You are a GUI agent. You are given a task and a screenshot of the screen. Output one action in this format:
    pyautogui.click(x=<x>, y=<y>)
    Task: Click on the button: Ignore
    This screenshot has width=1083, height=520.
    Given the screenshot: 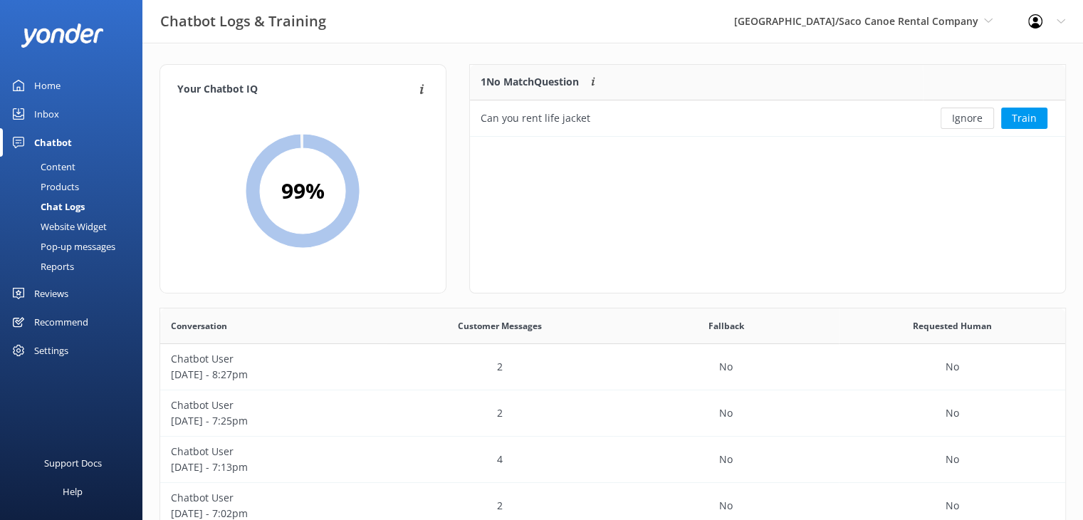 What is the action you would take?
    pyautogui.click(x=967, y=118)
    